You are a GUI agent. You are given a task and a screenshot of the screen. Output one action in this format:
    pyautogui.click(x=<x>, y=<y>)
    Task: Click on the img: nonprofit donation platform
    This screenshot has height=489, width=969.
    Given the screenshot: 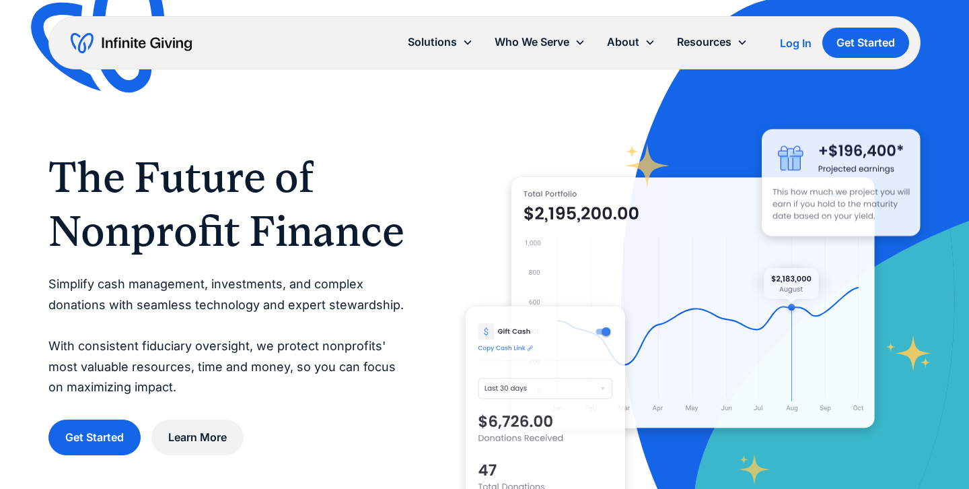 What is the action you would take?
    pyautogui.click(x=693, y=302)
    